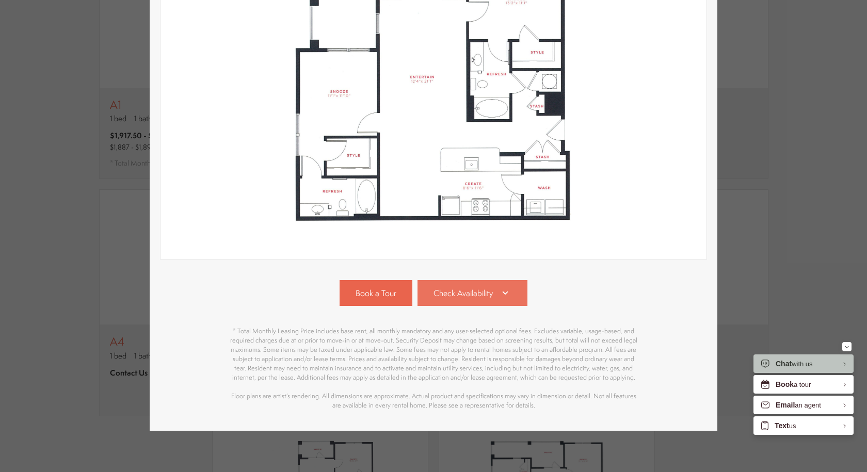 The image size is (867, 472). What do you see at coordinates (434, 369) in the screenshot?
I see `p: * Total Monthly Leasing Price includes base rent, all monthly mandatory and any user-selected opt...` at bounding box center [434, 369].